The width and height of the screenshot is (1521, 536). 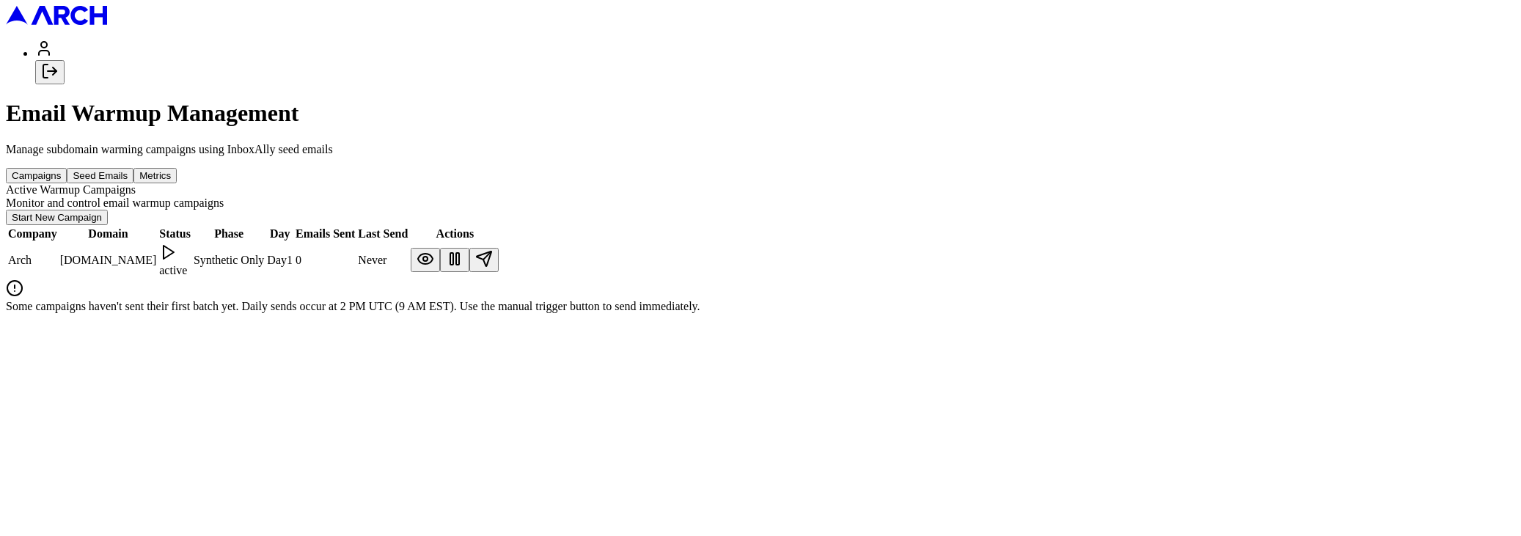 What do you see at coordinates (32, 234) in the screenshot?
I see `th: Company` at bounding box center [32, 234].